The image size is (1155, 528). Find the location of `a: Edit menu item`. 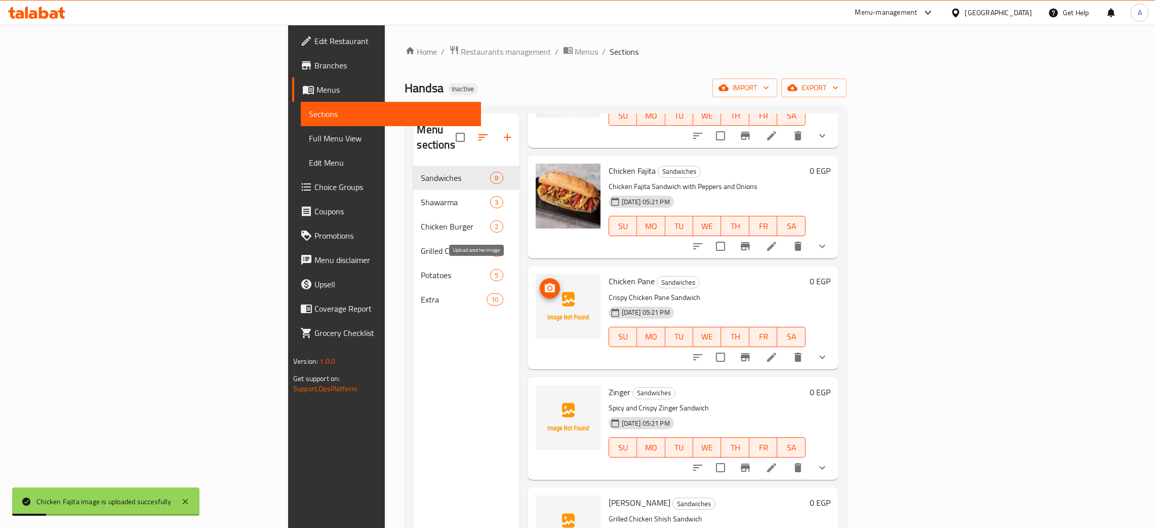

a: Edit menu item is located at coordinates (772, 246).